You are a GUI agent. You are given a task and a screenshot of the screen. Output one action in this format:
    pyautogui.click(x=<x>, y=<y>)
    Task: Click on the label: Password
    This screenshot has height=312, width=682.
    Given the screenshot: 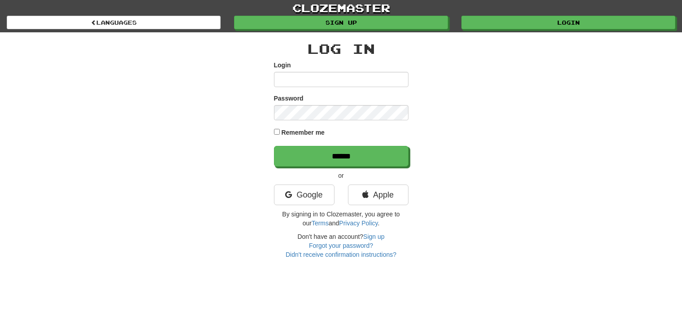 What is the action you would take?
    pyautogui.click(x=289, y=98)
    